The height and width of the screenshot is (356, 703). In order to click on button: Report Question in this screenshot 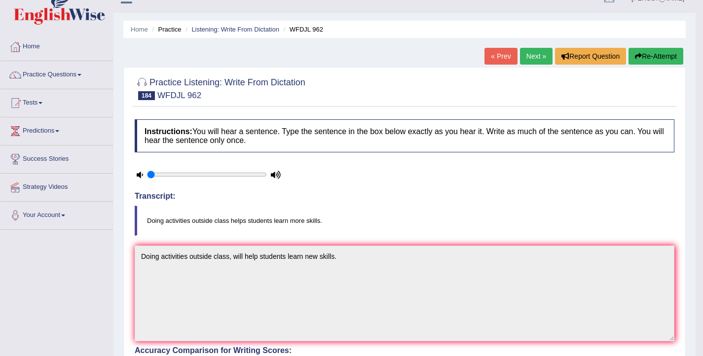, I will do `click(590, 56)`.